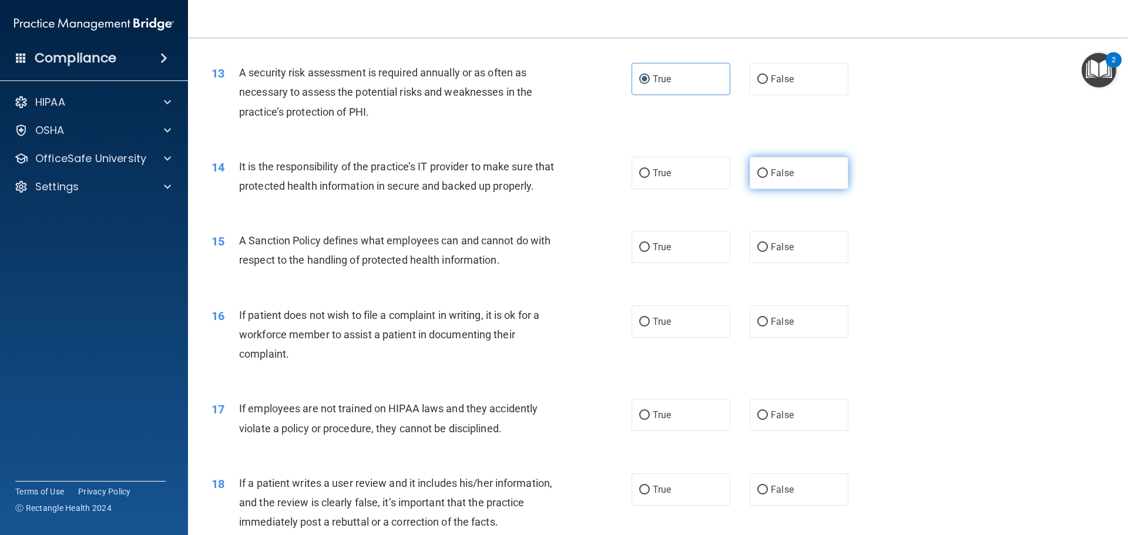 The width and height of the screenshot is (1128, 535). What do you see at coordinates (92, 187) in the screenshot?
I see `a: Settings` at bounding box center [92, 187].